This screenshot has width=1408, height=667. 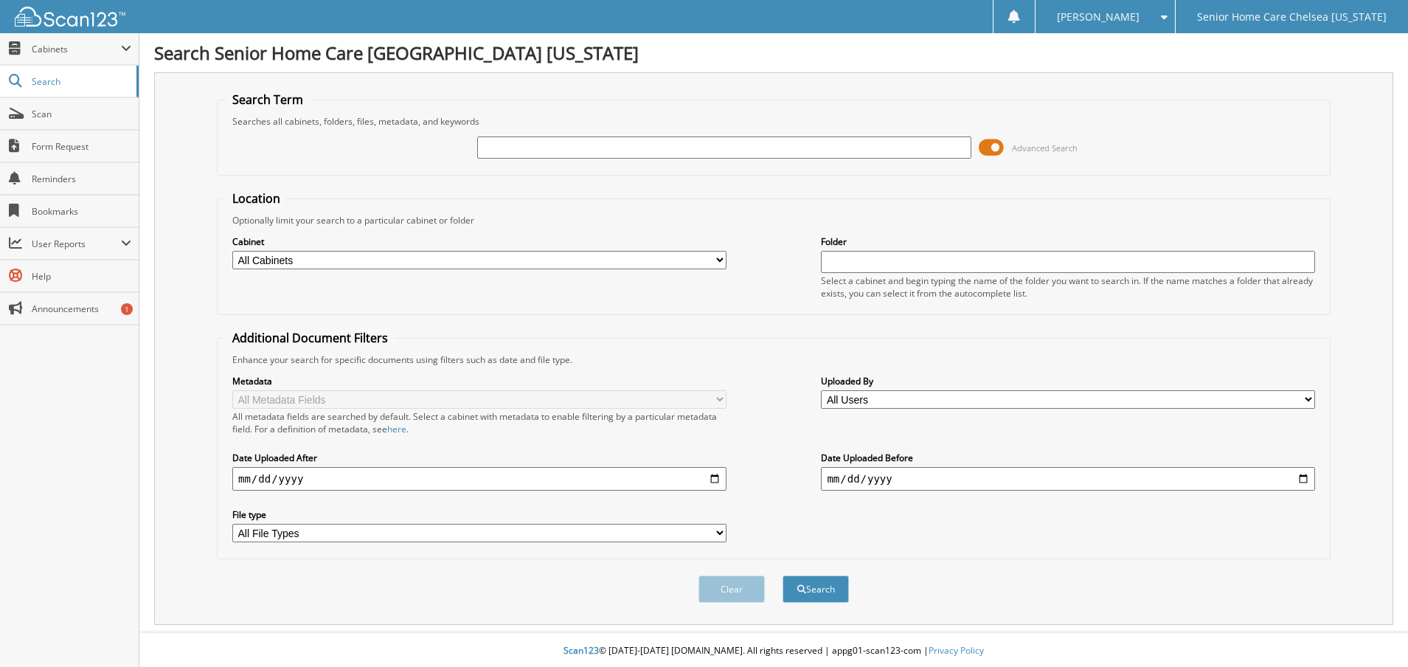 What do you see at coordinates (1068, 287) in the screenshot?
I see `div: Select a cabinet and begin typing the name of the folder you want to search in. If the name match...` at bounding box center [1068, 287].